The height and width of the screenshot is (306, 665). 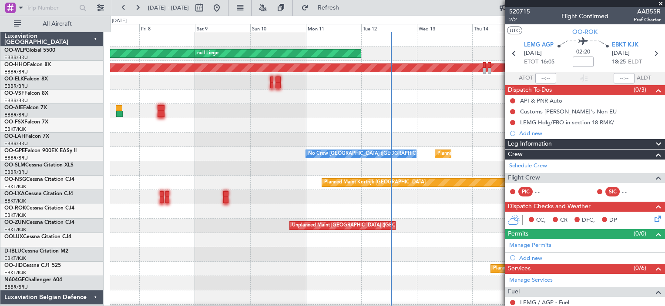 What do you see at coordinates (13, 108) in the screenshot?
I see `span: OO-AIE` at bounding box center [13, 108].